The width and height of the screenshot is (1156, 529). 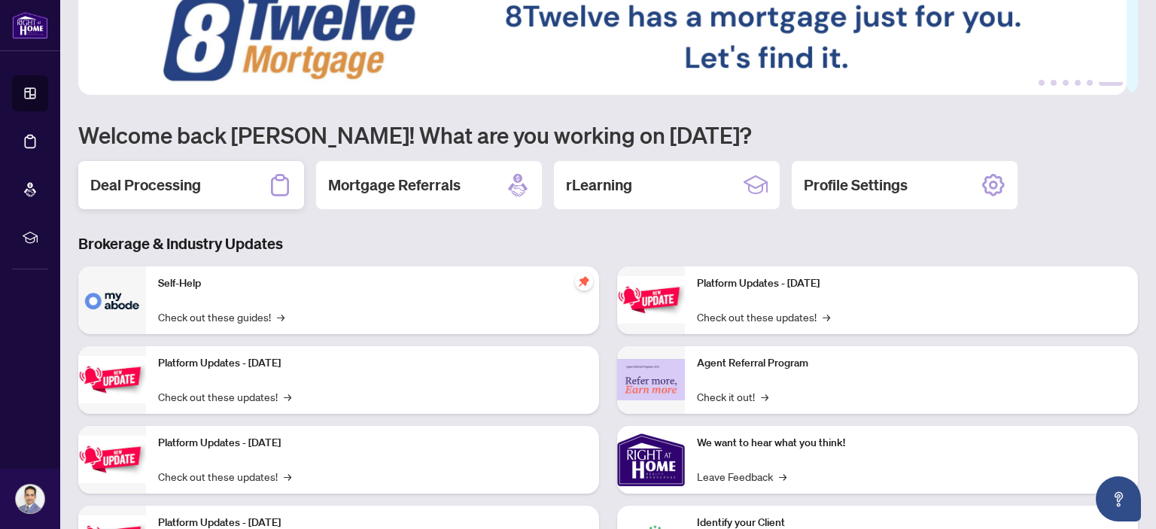 I want to click on img: Platform Updates - June 23, 2025, so click(x=651, y=300).